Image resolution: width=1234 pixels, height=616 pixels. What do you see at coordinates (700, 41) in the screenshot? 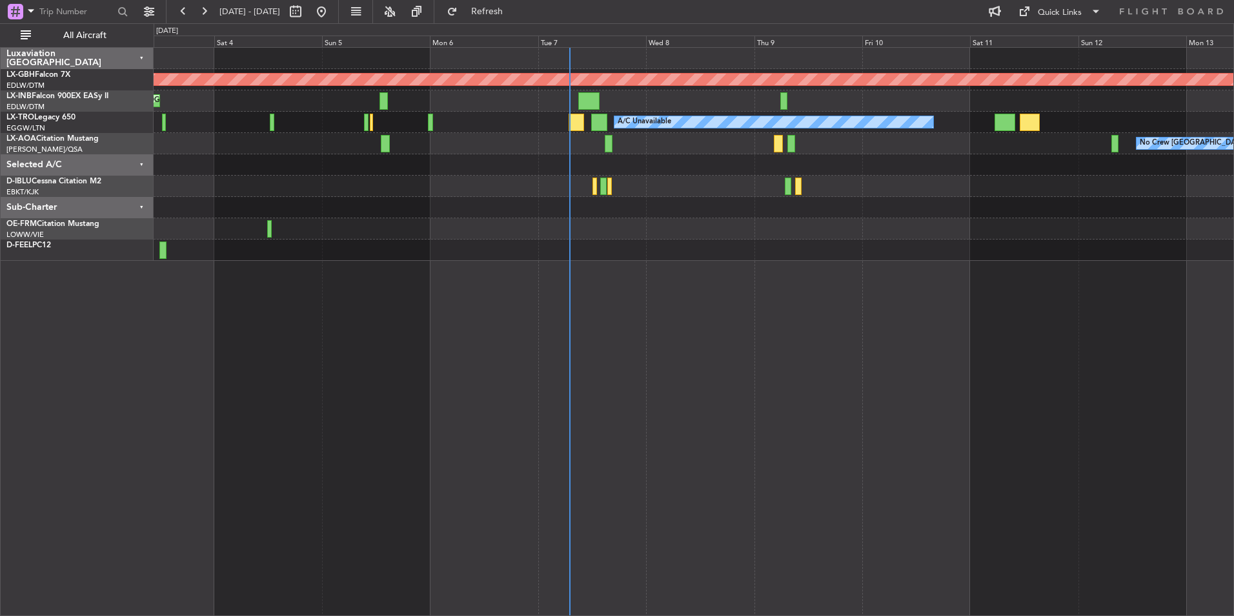
I see `div: Wed 8` at bounding box center [700, 41].